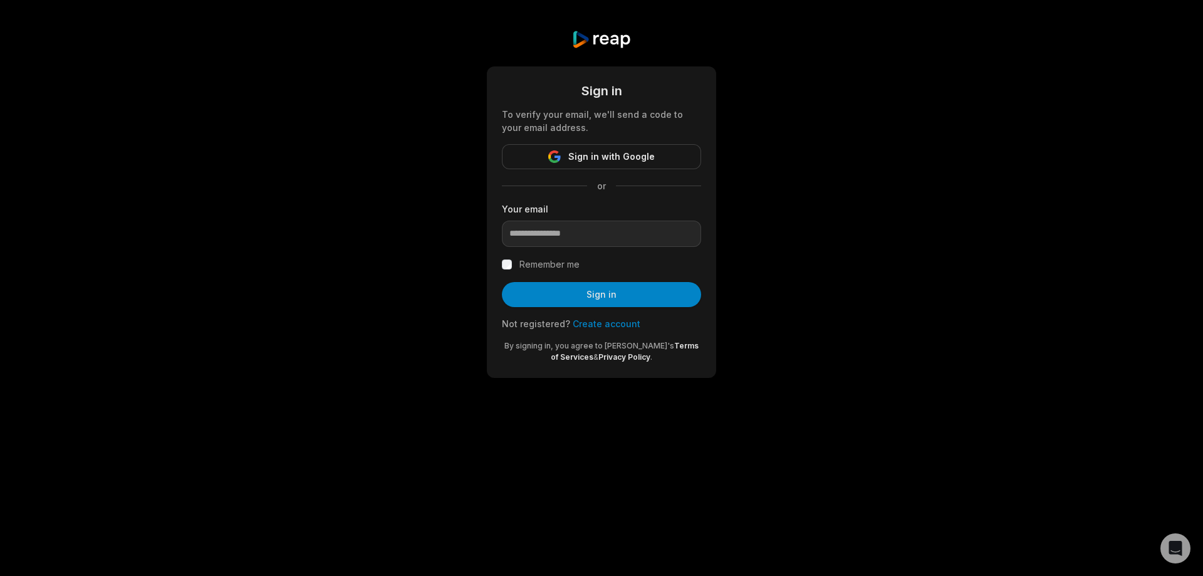 This screenshot has height=576, width=1203. Describe the element at coordinates (549, 264) in the screenshot. I see `label: Remember me` at that location.